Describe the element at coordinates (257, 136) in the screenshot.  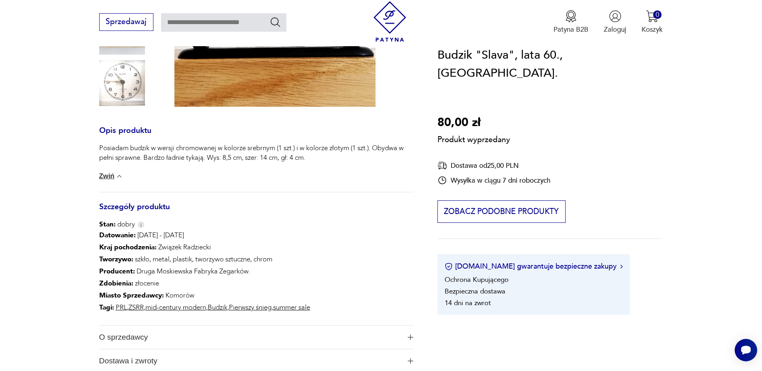
I see `h3: Opis produktu` at that location.